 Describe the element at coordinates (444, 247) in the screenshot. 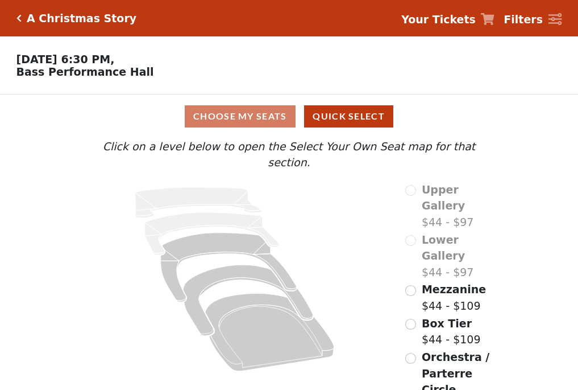

I see `span: Lower Gallery` at that location.